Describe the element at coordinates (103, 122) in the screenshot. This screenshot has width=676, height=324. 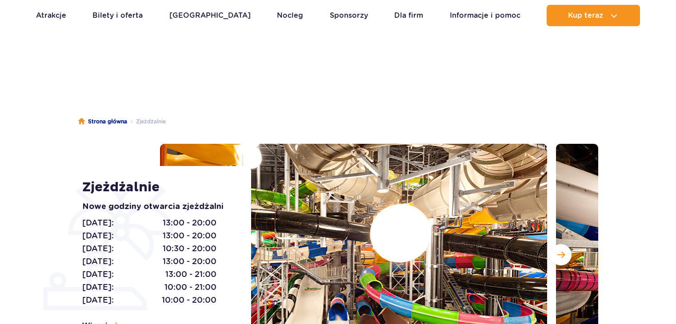
I see `a: Strona główna` at that location.